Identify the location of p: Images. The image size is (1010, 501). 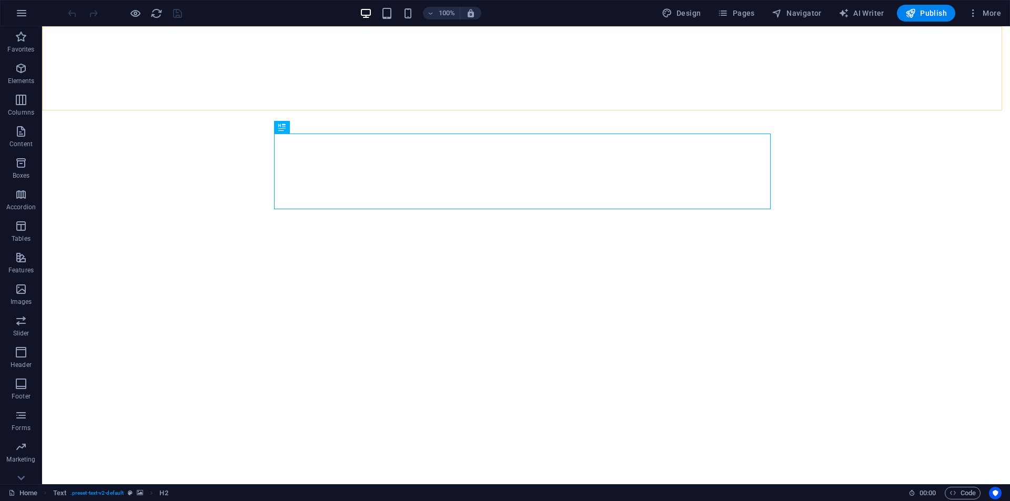
(21, 302).